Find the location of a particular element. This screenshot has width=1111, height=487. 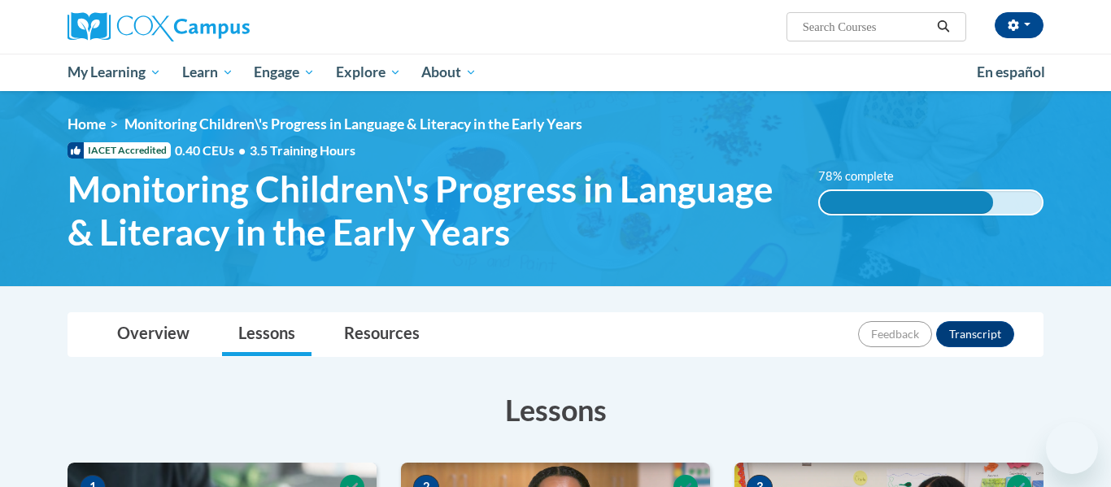

span: En español is located at coordinates (1011, 72).